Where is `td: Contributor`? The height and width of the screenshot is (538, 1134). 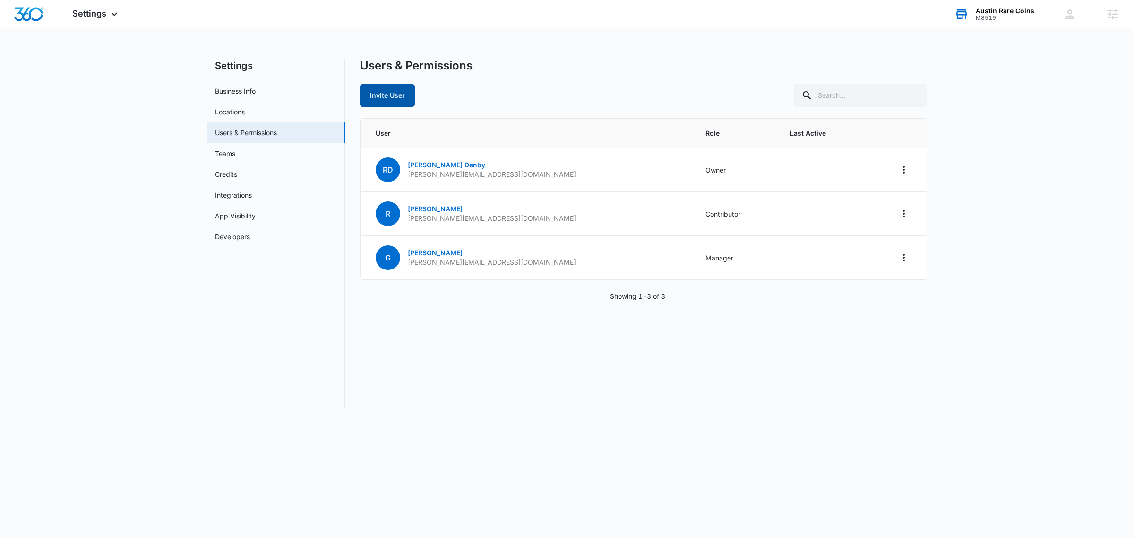 td: Contributor is located at coordinates (737, 214).